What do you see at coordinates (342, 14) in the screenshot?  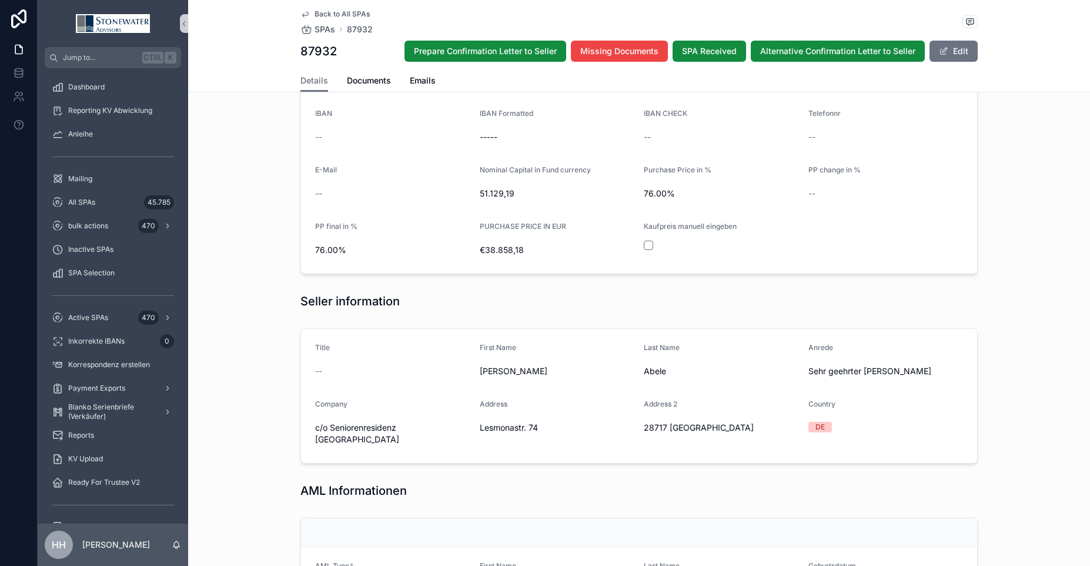 I see `span: Back to All SPAs` at bounding box center [342, 14].